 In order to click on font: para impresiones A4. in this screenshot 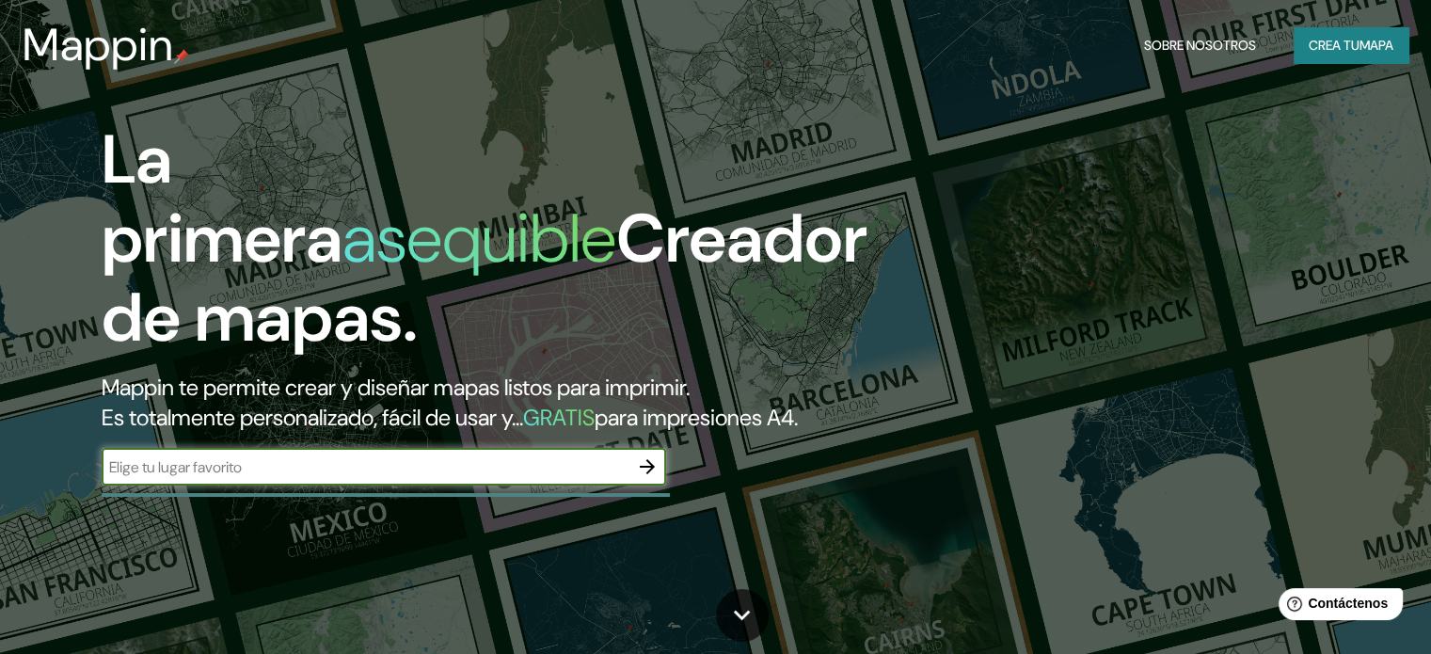, I will do `click(696, 417)`.